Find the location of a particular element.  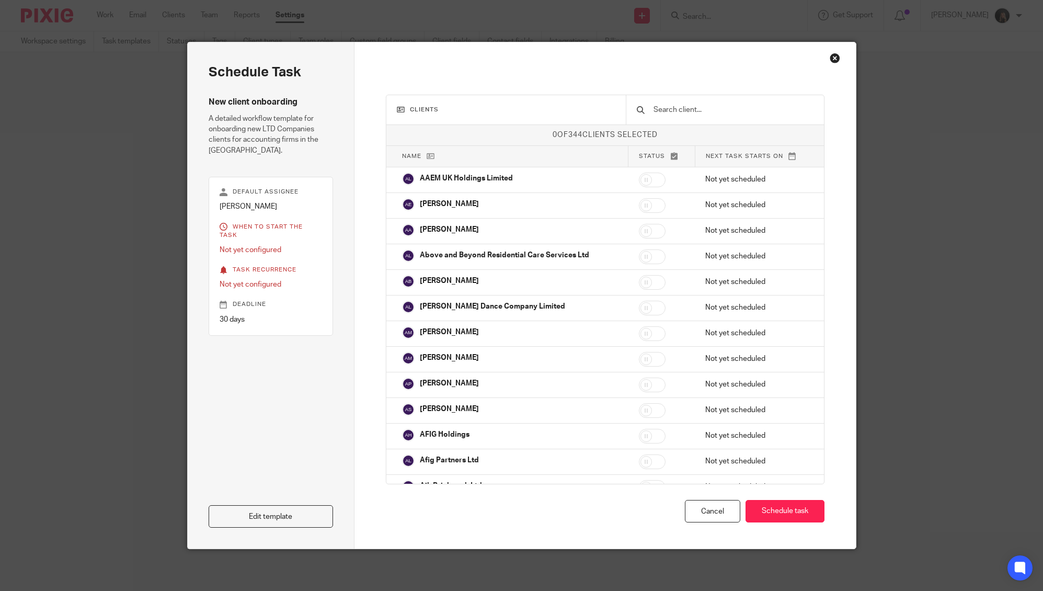

p: Above and Beyond Residential Care Services Ltd is located at coordinates (505, 255).